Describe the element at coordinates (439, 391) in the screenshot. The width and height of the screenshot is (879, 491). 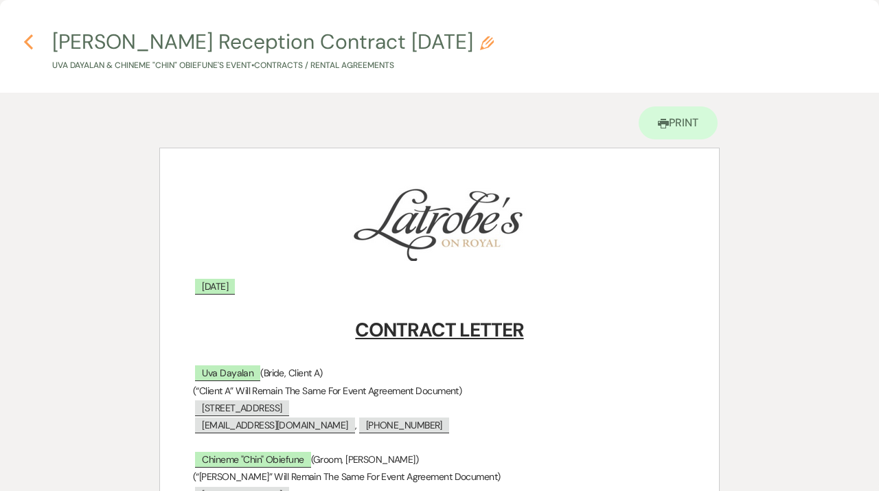
I see `p: (“Client A” Will Remain The Same For Event Agreement Document)` at that location.